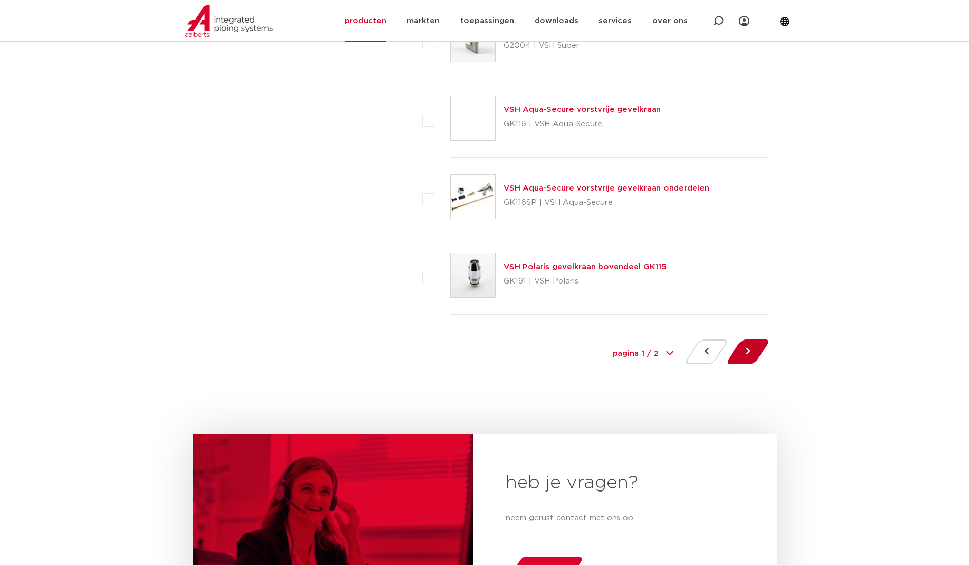 Image resolution: width=969 pixels, height=566 pixels. What do you see at coordinates (583, 124) in the screenshot?
I see `p: GK116 | VSH Aqua-Secure` at bounding box center [583, 124].